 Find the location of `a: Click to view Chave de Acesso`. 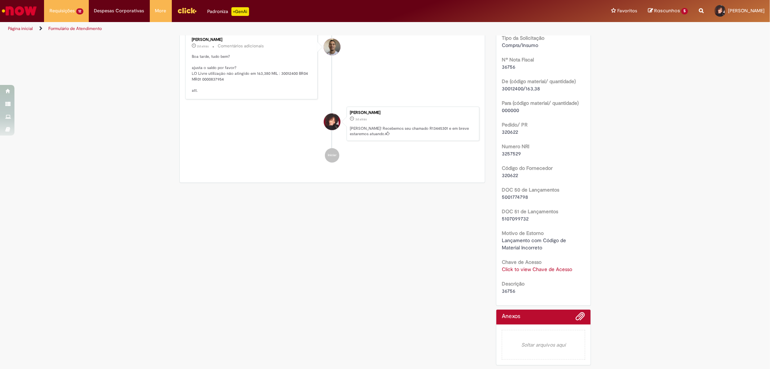

a: Click to view Chave de Acesso is located at coordinates (537, 269).